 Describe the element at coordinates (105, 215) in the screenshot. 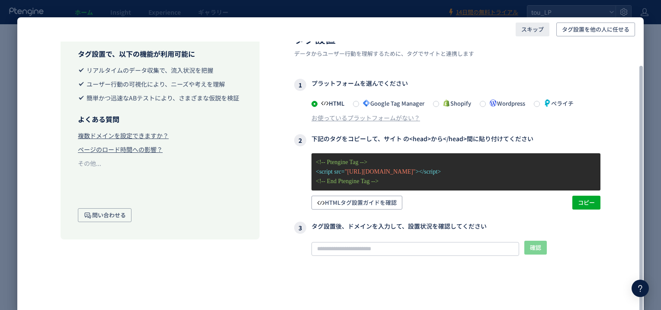

I see `span: 問い合わせる` at that location.